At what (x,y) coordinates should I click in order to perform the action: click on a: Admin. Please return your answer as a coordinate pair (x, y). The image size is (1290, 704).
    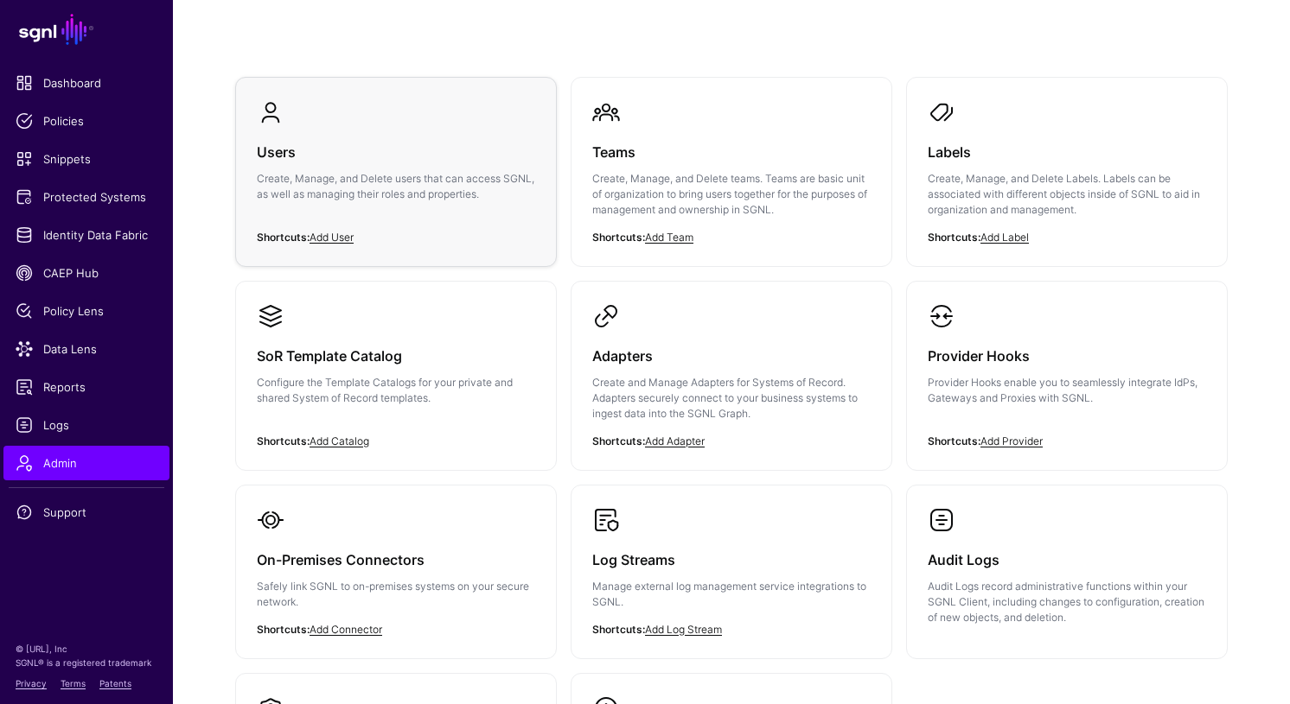
    Looking at the image, I should click on (86, 463).